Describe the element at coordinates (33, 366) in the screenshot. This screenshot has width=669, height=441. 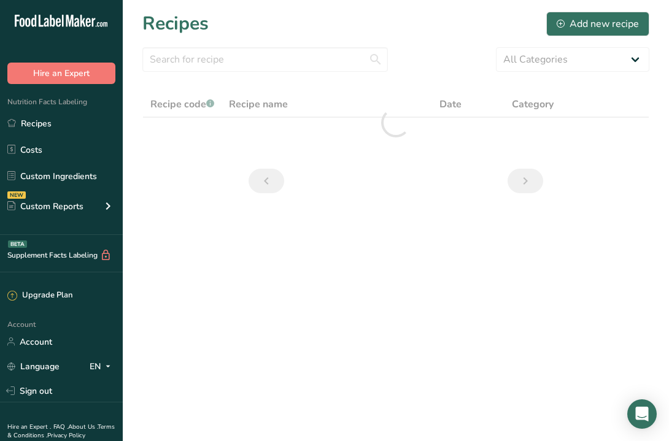
I see `a: Language` at that location.